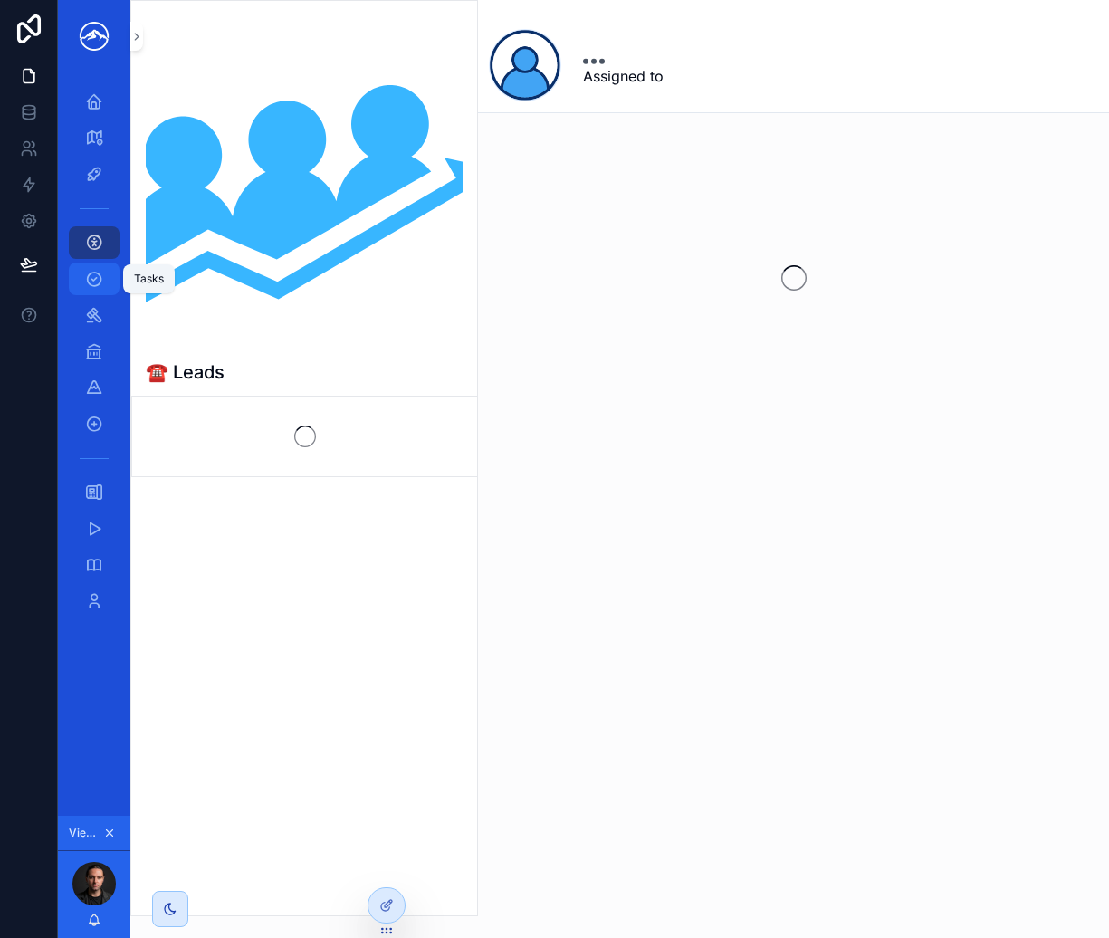 The image size is (1109, 938). What do you see at coordinates (623, 76) in the screenshot?
I see `span: Assigned to` at bounding box center [623, 76].